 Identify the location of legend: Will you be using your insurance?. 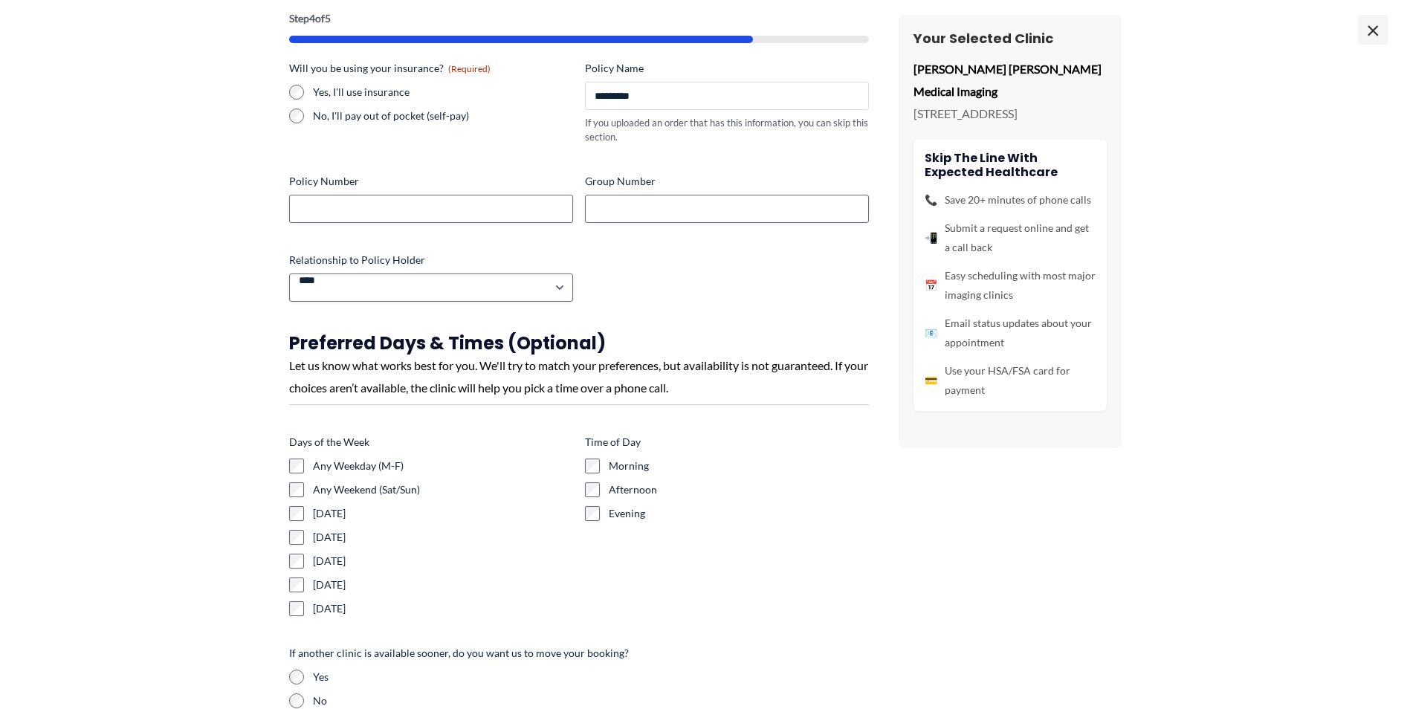
(389, 68).